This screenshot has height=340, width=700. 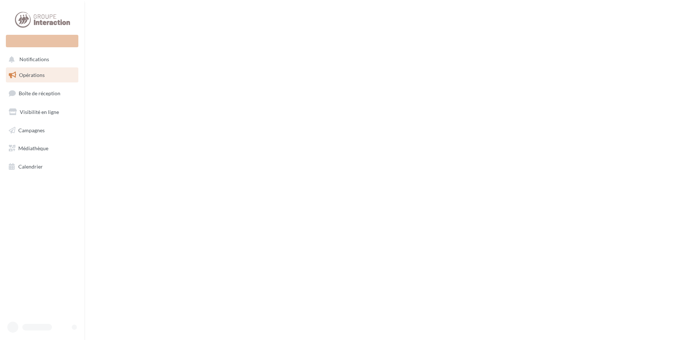 What do you see at coordinates (33, 148) in the screenshot?
I see `span: Médiathèque` at bounding box center [33, 148].